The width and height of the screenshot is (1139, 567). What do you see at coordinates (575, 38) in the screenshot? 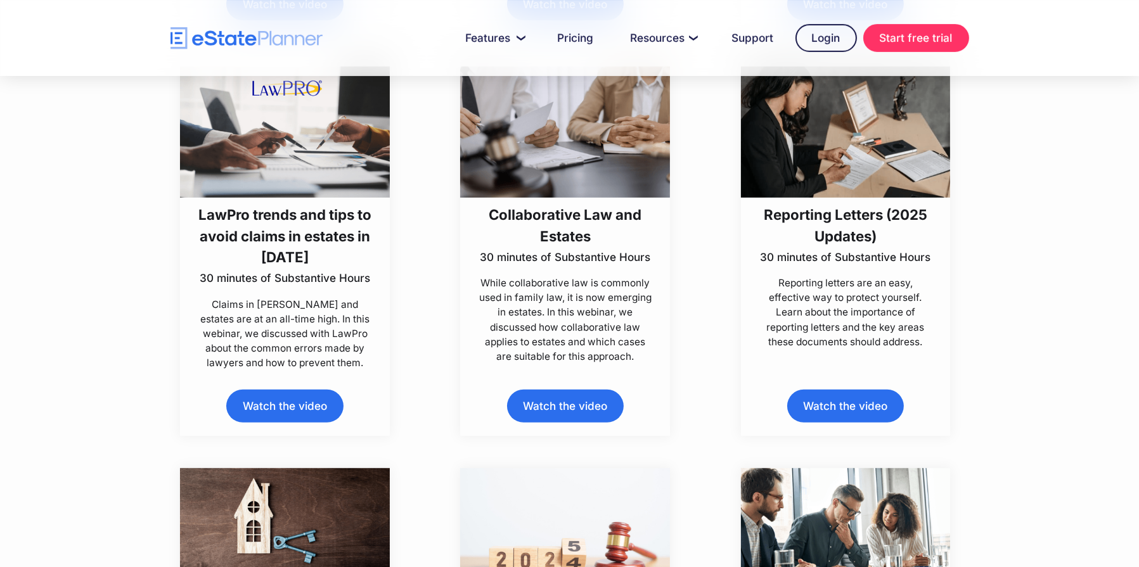
I see `a: Pricing` at bounding box center [575, 38].